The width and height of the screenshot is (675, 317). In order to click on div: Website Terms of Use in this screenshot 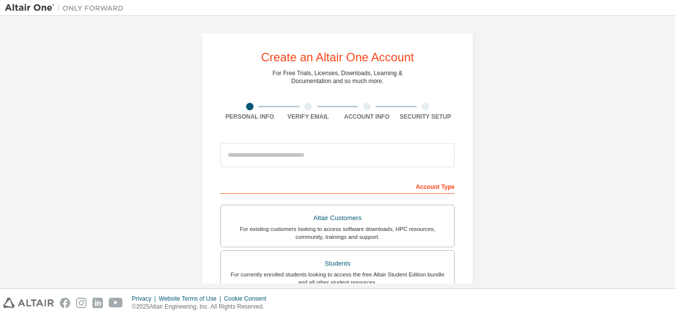, I will do `click(191, 298)`.